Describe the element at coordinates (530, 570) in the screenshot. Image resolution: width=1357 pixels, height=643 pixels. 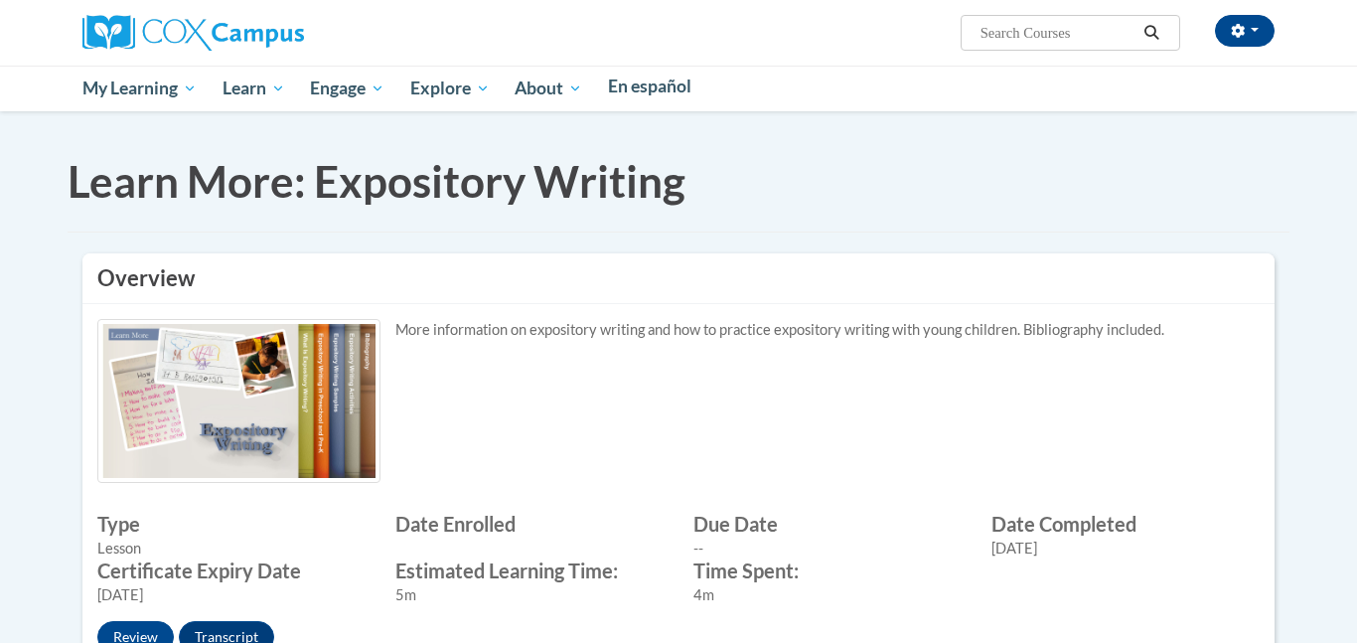
I see `label: Estimated Learning Time:` at that location.